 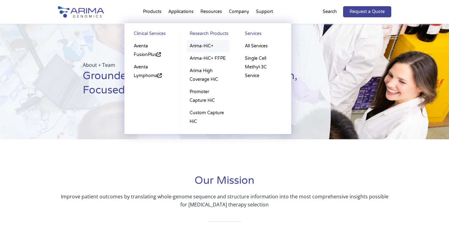 I want to click on a: Promoter Capture HiC, so click(x=208, y=96).